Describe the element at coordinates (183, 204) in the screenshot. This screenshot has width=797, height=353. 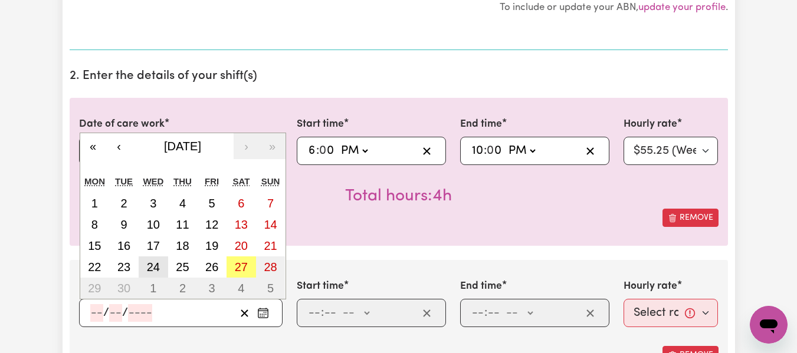
I see `button: 4 September 2025` at that location.